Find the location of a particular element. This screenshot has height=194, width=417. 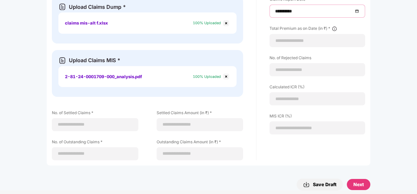

label: No. of Settled Claims * is located at coordinates (95, 114).